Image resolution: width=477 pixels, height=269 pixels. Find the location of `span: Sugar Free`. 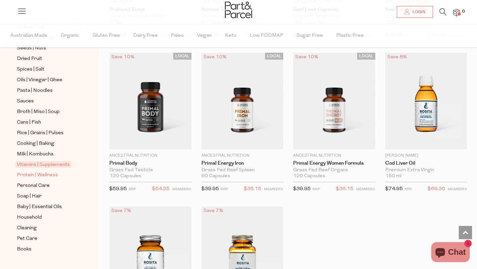

span: Sugar Free is located at coordinates (310, 36).